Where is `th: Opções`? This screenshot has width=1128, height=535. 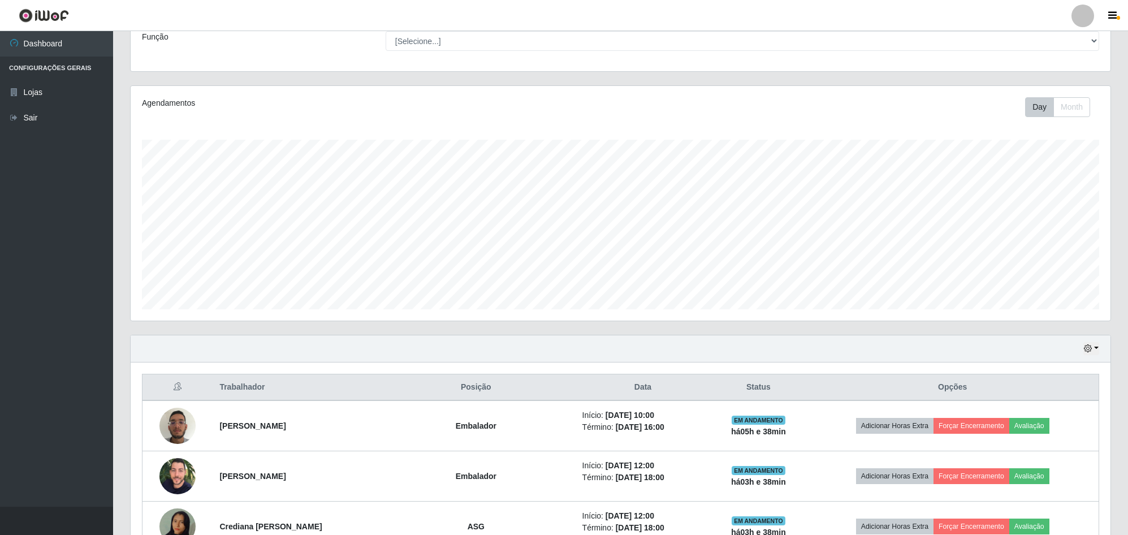 th: Opções is located at coordinates (952, 387).